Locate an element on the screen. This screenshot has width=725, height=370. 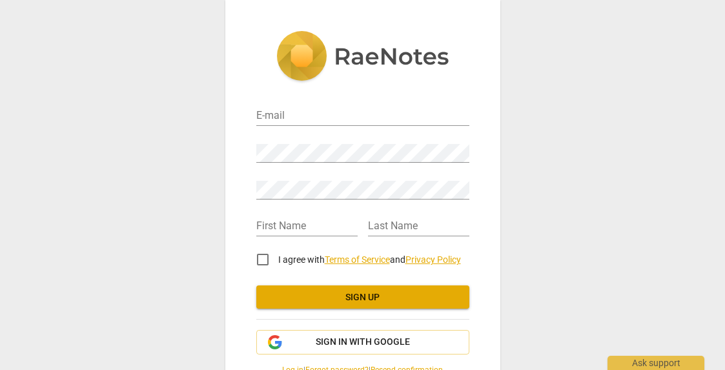
button: Sign in with Google is located at coordinates (363, 342).